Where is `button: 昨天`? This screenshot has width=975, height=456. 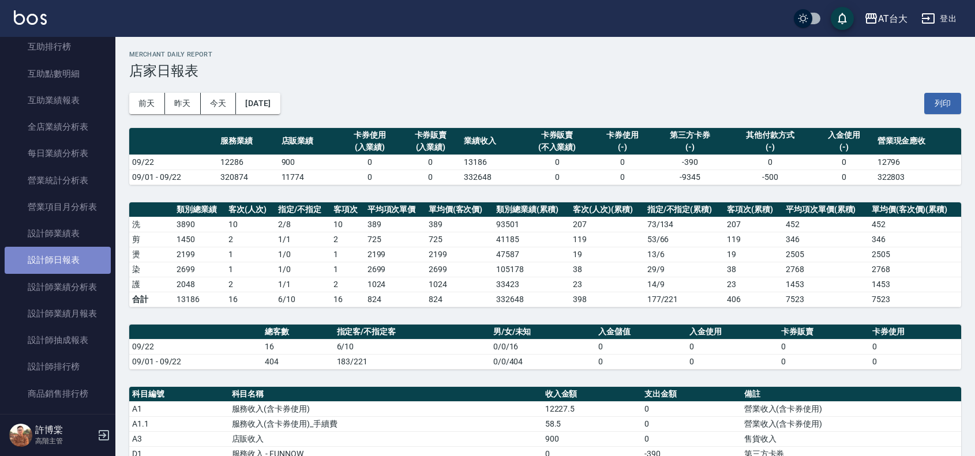
button: 昨天 is located at coordinates (183, 103).